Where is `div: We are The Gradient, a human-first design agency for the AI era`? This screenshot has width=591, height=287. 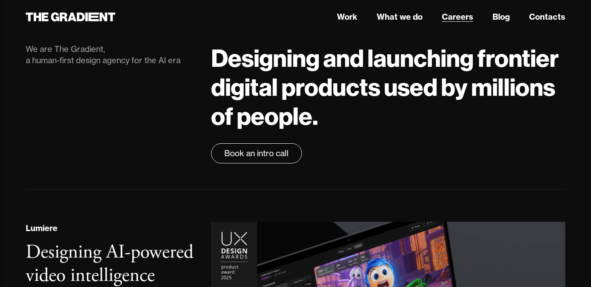 div: We are The Gradient, a human-first design agency for the AI era is located at coordinates (110, 55).